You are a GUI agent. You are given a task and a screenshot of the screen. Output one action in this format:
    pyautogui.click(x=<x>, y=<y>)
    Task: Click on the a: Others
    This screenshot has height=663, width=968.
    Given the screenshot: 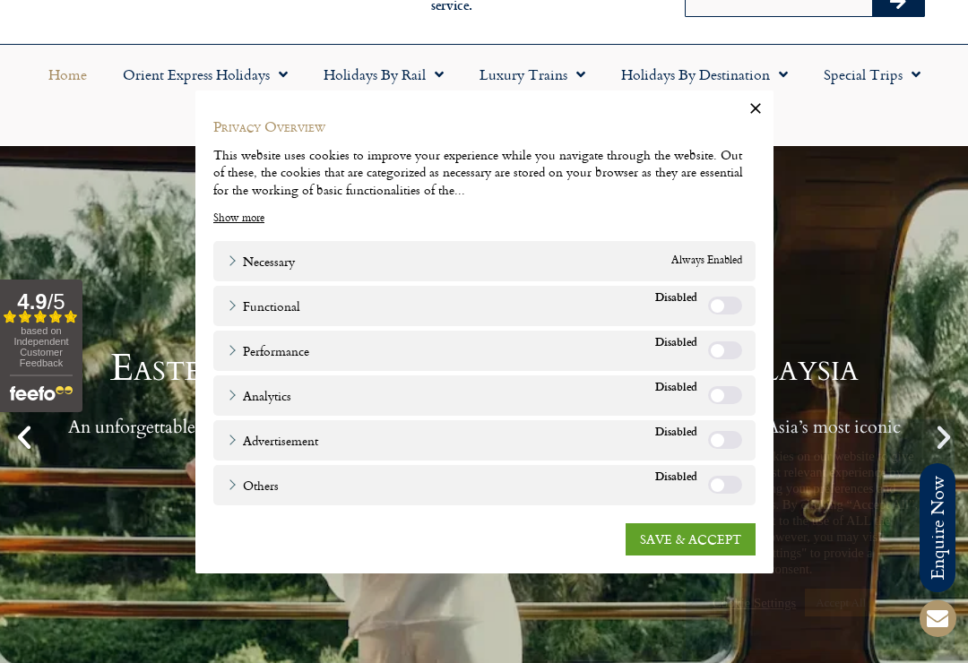 What is the action you would take?
    pyautogui.click(x=253, y=484)
    